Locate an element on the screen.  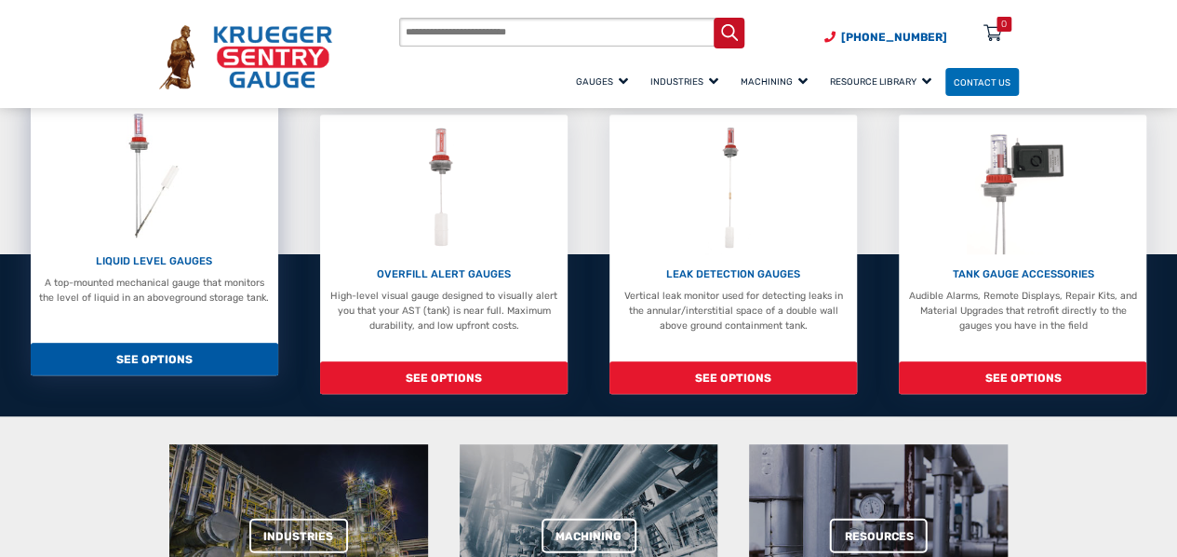
p: LIQUID LEVEL GAUGES is located at coordinates (154, 261).